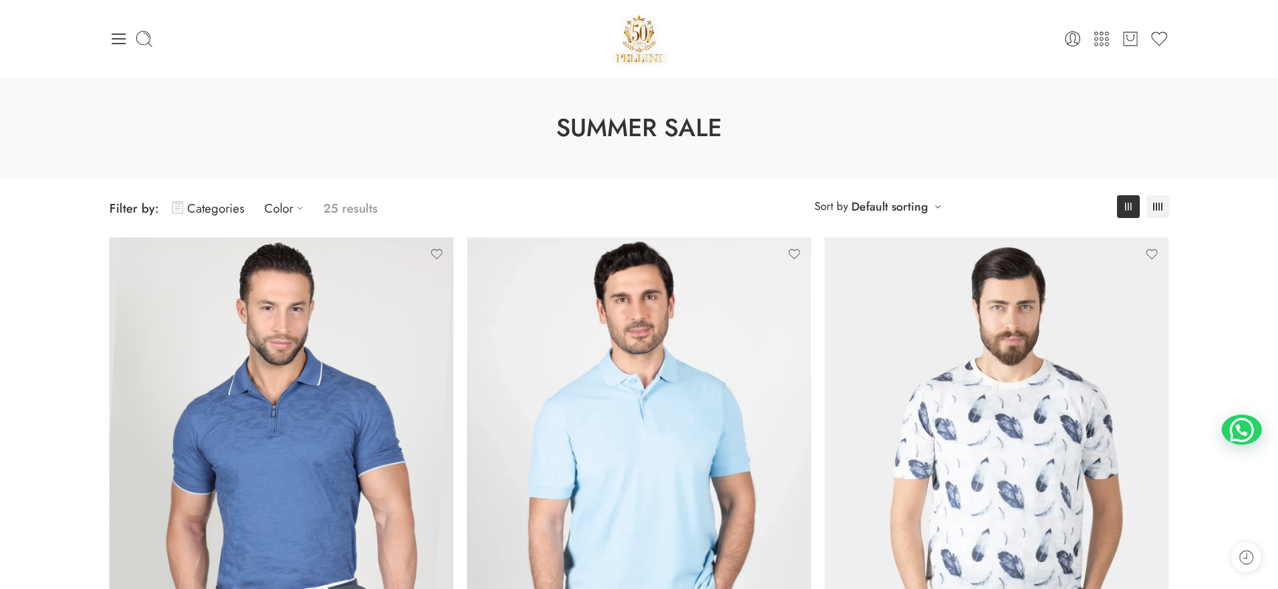  What do you see at coordinates (350, 208) in the screenshot?
I see `p: 25 results` at bounding box center [350, 208].